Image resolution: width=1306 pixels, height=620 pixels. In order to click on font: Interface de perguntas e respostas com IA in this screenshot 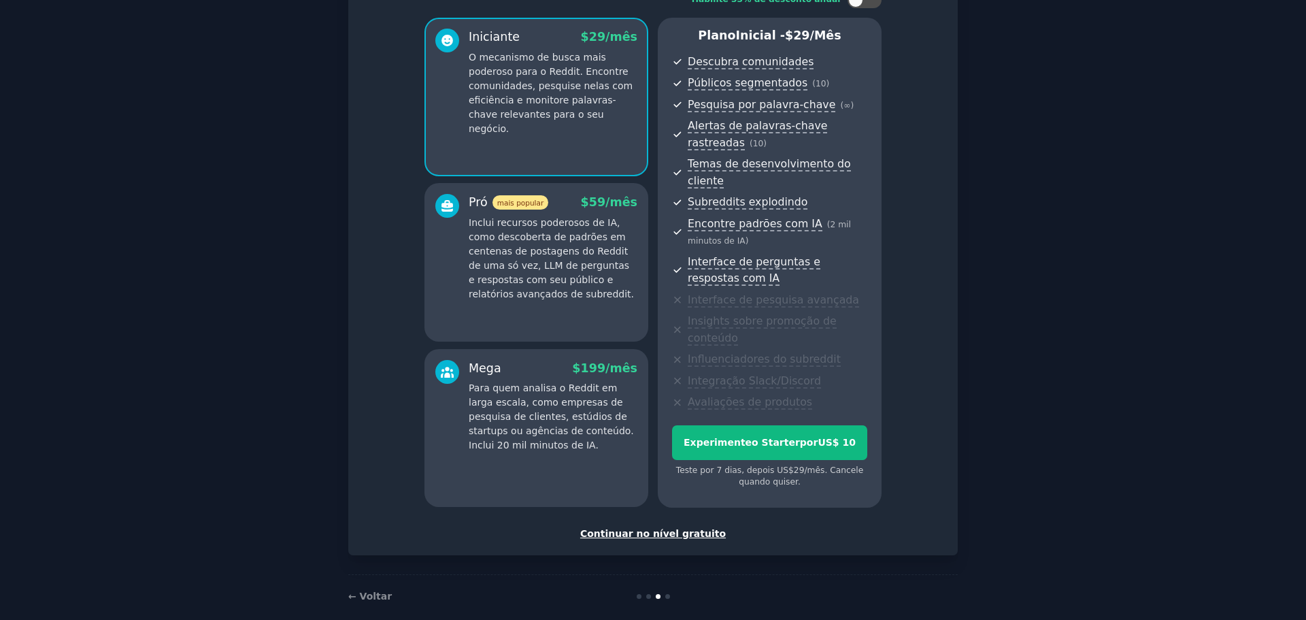, I will do `click(754, 270)`.